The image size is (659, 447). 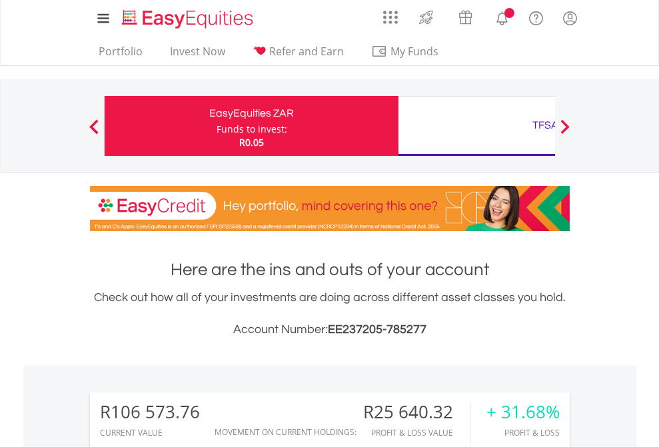 I want to click on div: R106 573.76, so click(x=150, y=412).